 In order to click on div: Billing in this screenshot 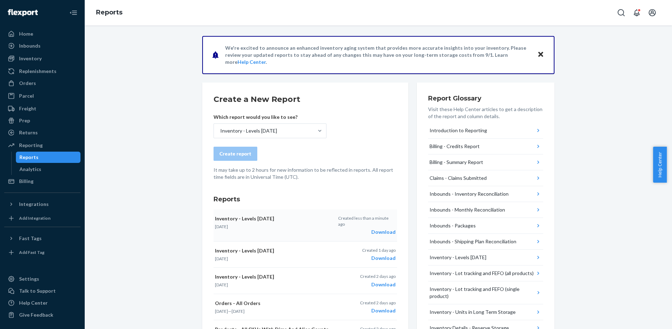, I will do `click(26, 181)`.